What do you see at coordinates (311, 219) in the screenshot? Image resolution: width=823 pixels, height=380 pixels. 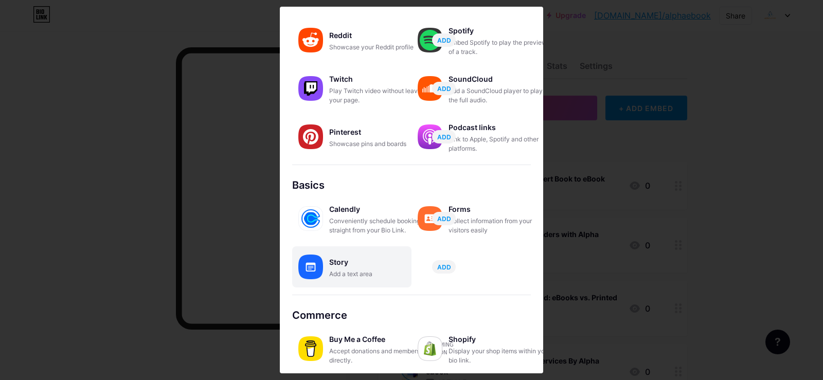 I see `img: calendly` at bounding box center [311, 219].